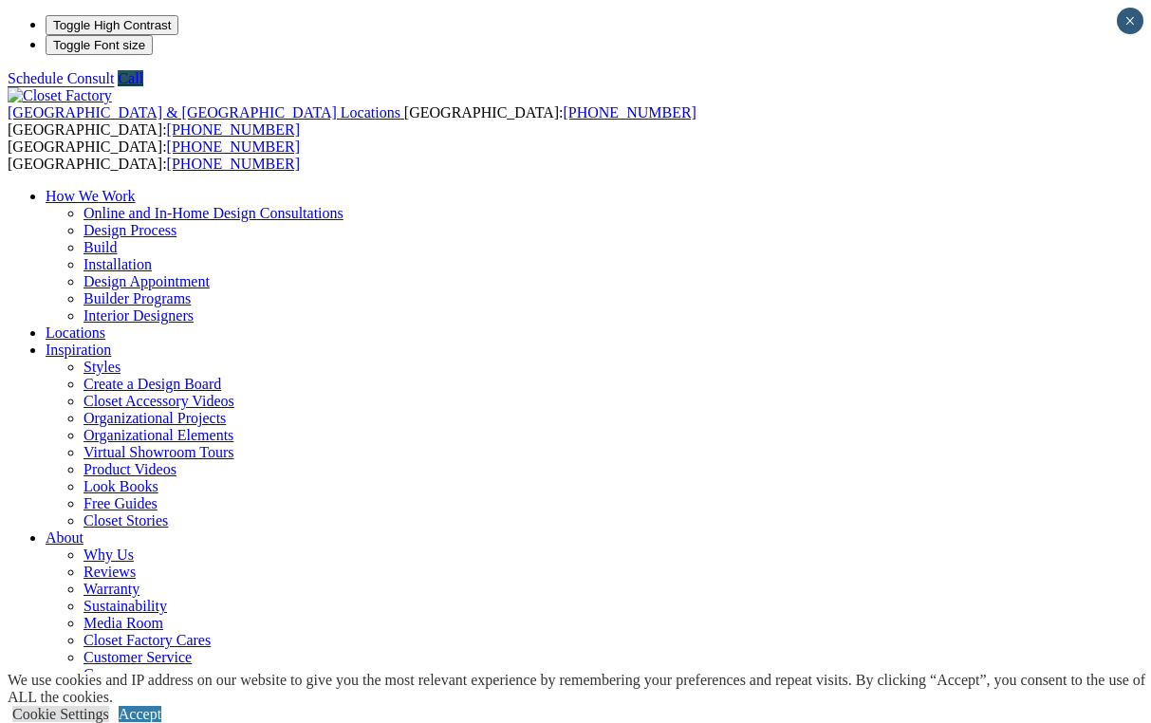 The width and height of the screenshot is (1151, 723). What do you see at coordinates (155, 417) in the screenshot?
I see `a: Organizational Projects` at bounding box center [155, 417].